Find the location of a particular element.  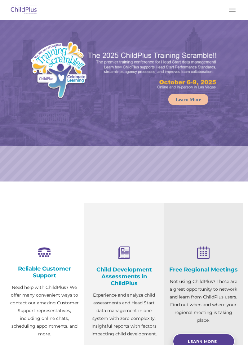

p: Need help with ChildPlus? We offer many convenient ways to contact our amazing Customer Support r... is located at coordinates (44, 310).